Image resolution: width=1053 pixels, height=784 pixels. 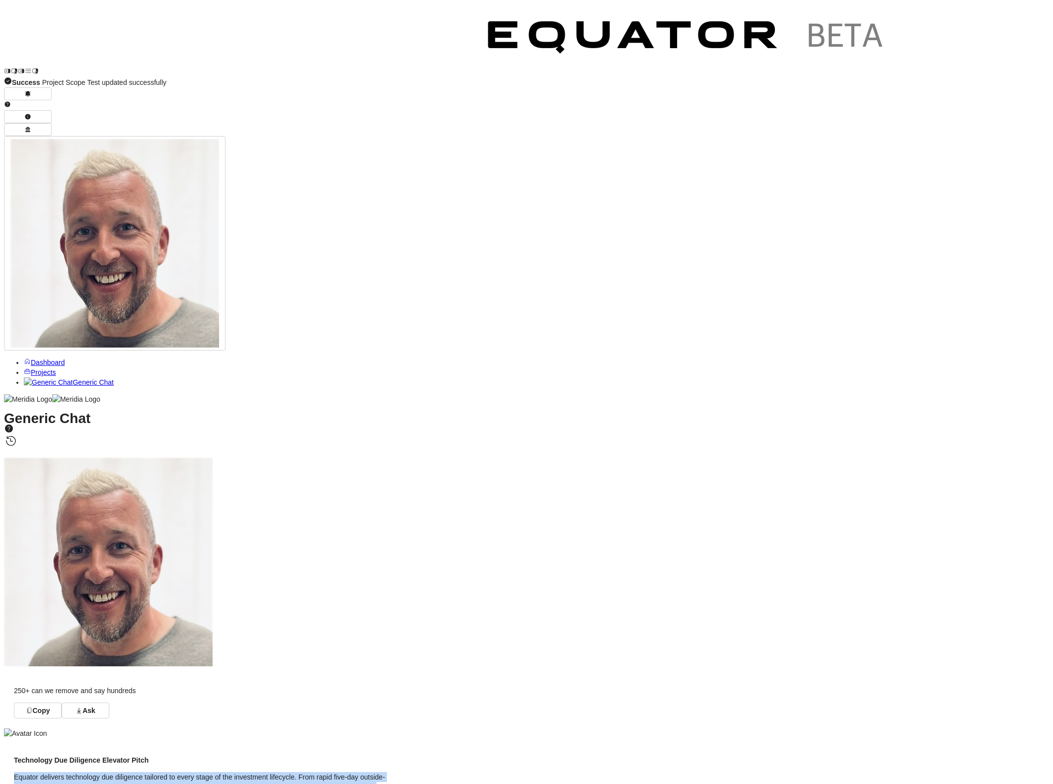 What do you see at coordinates (44, 363) in the screenshot?
I see `a: Dashboard` at bounding box center [44, 363].